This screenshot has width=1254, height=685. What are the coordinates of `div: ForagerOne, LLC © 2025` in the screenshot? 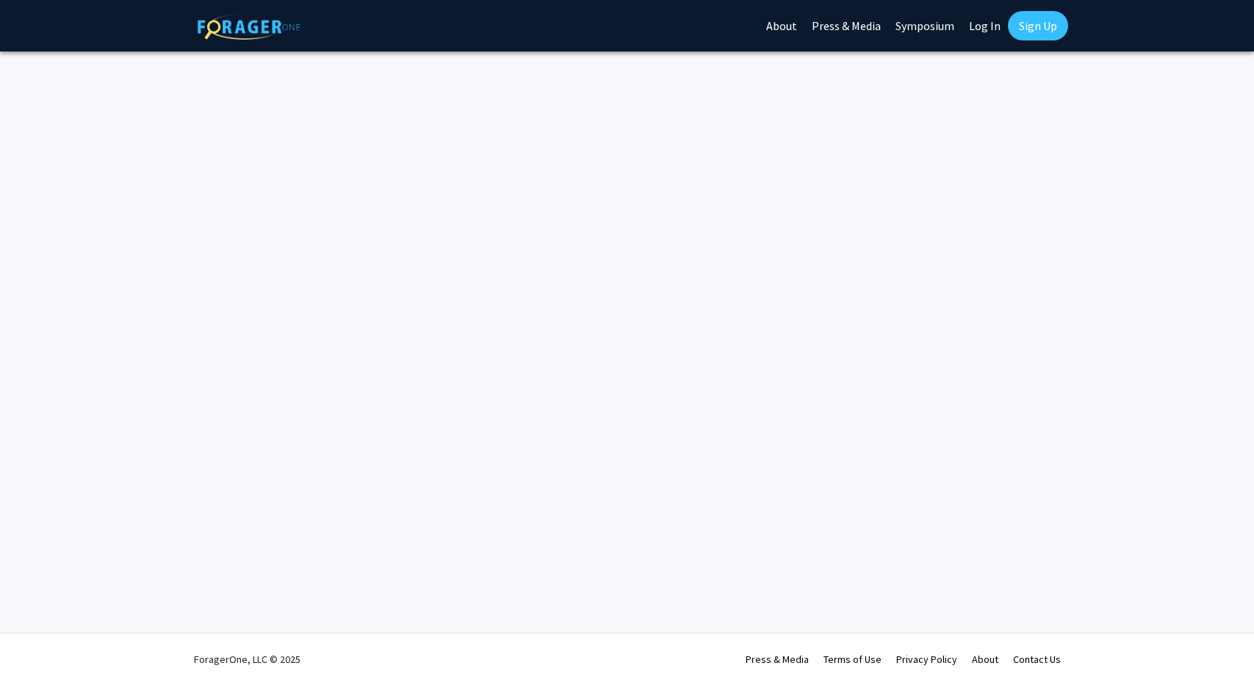 It's located at (247, 659).